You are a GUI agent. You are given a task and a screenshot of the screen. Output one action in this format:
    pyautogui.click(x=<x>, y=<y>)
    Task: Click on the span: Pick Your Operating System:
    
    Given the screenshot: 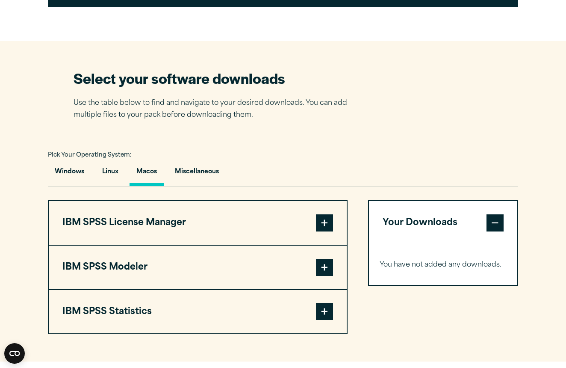 What is the action you would take?
    pyautogui.click(x=90, y=155)
    